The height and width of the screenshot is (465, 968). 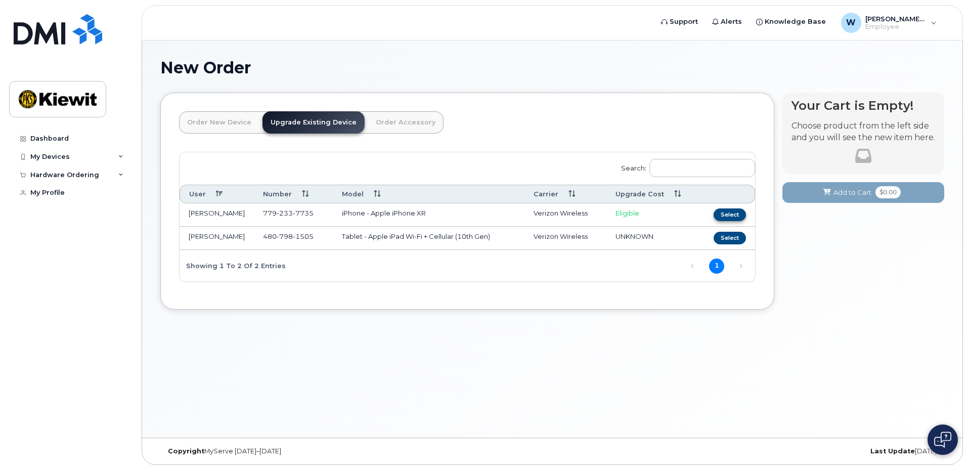 I want to click on img: Open chat, so click(x=942, y=439).